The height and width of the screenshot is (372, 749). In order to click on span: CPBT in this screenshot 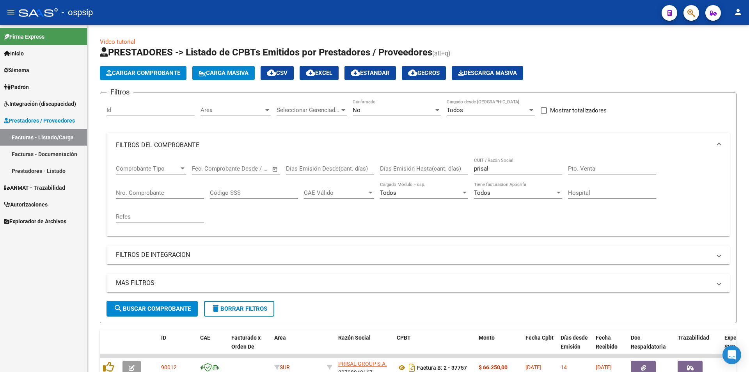, I will do `click(404, 337)`.